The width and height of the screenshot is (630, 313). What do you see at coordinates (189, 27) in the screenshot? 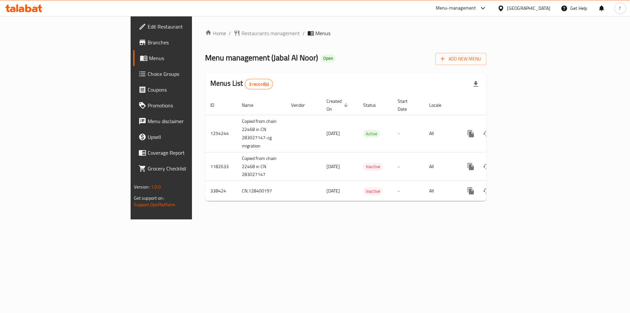
I see `span: Edit Restaurant` at bounding box center [189, 27].